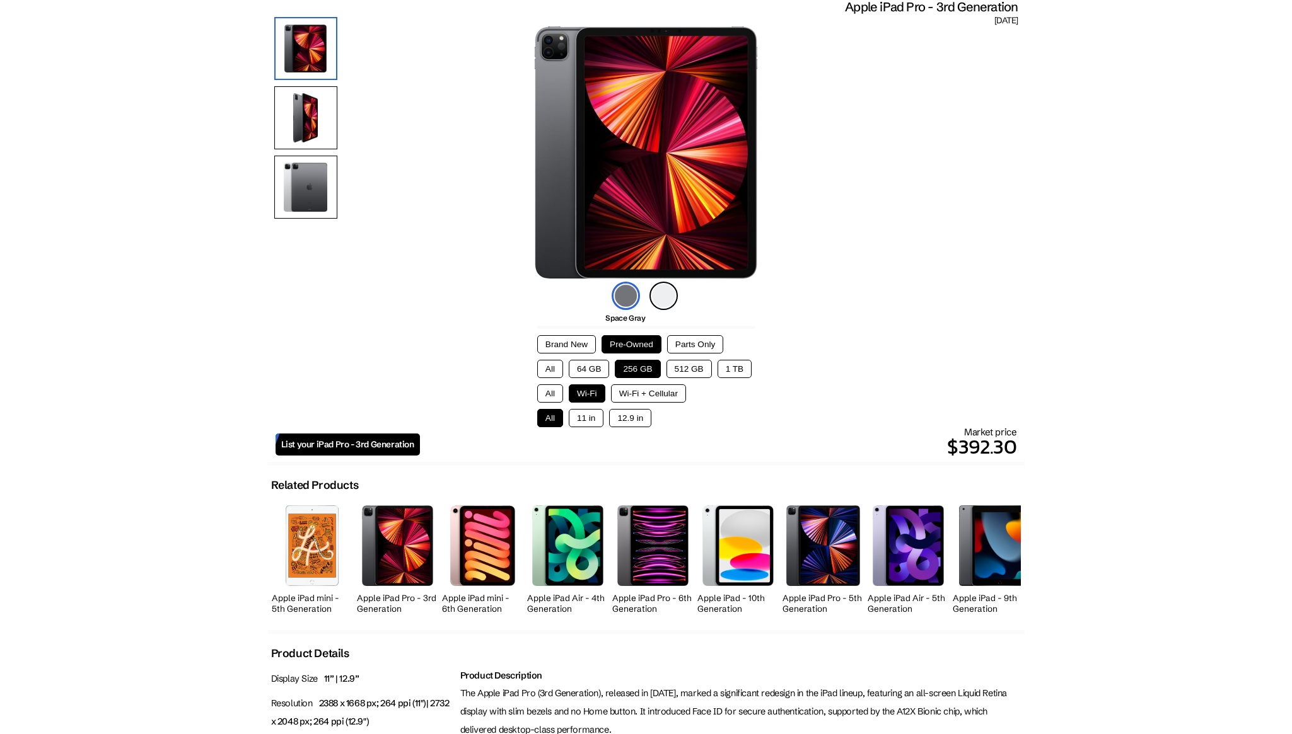 This screenshot has width=1292, height=734. I want to click on h2: Related Products, so click(315, 485).